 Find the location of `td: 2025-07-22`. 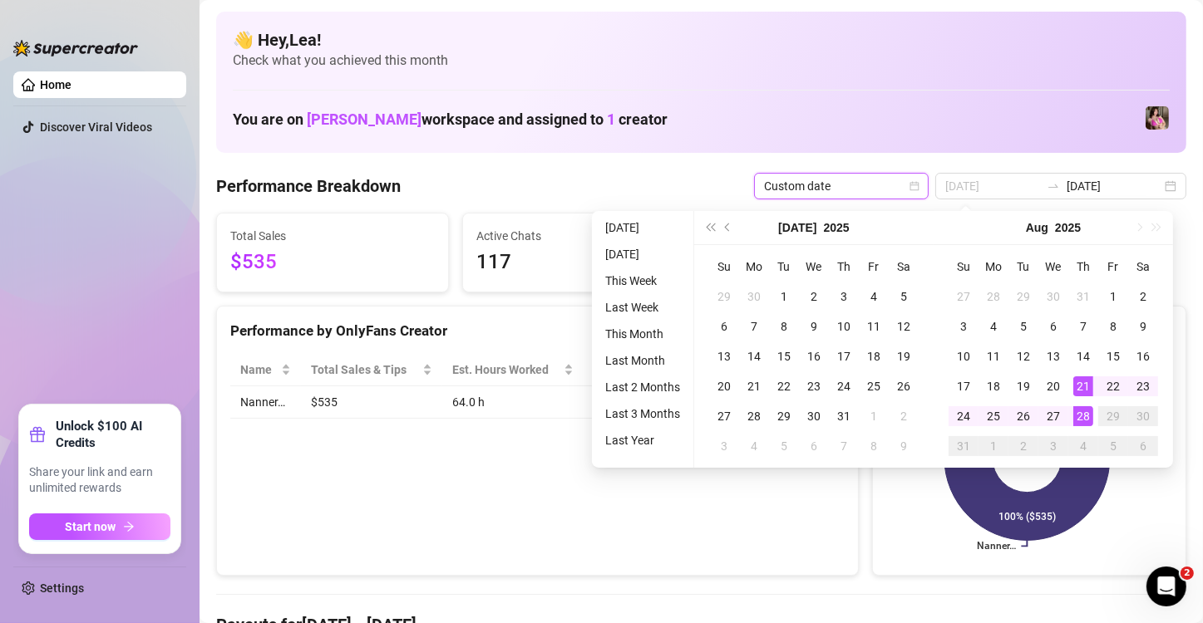

td: 2025-07-22 is located at coordinates (784, 387).